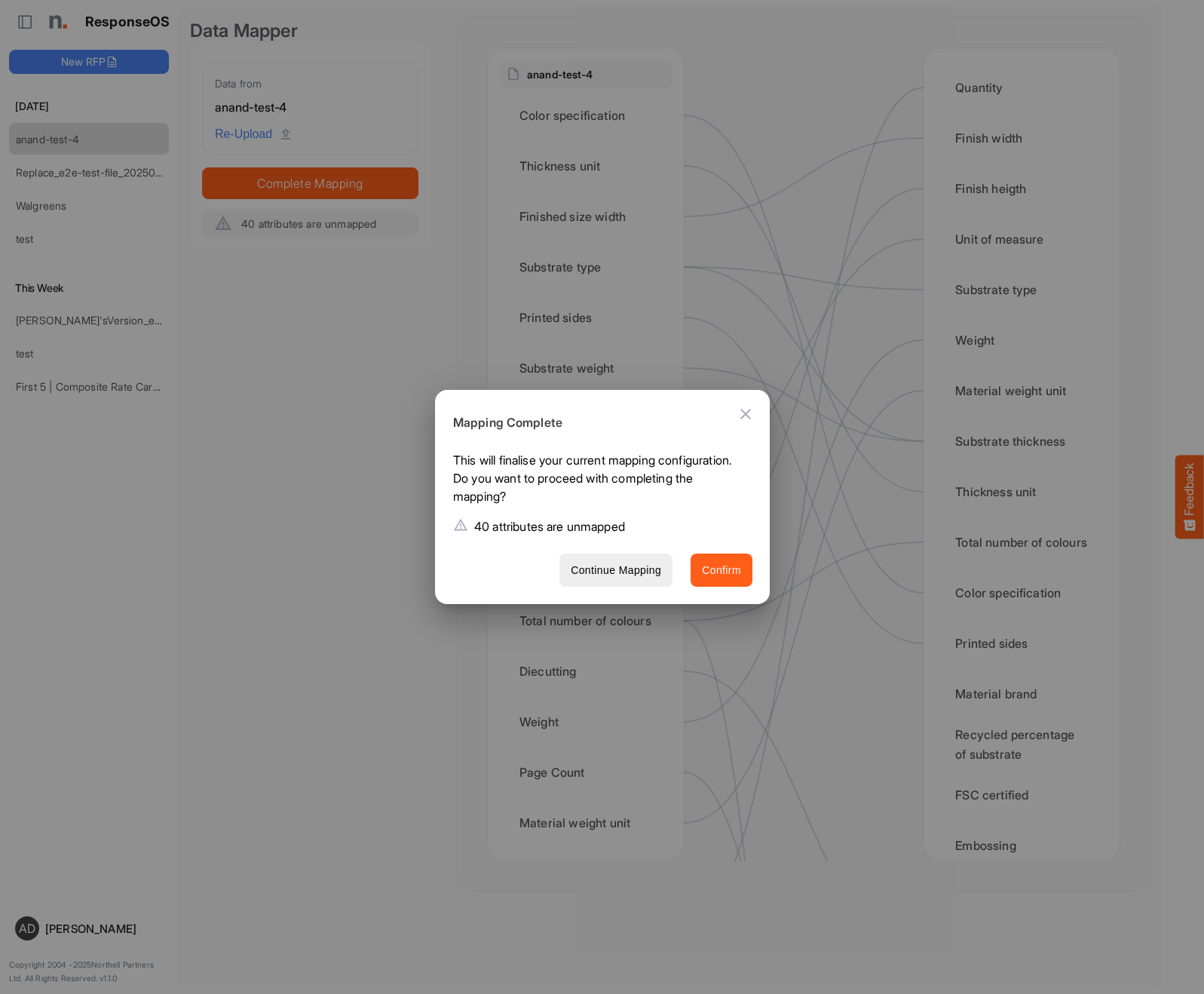 Image resolution: width=1204 pixels, height=994 pixels. I want to click on button: Confirm, so click(721, 570).